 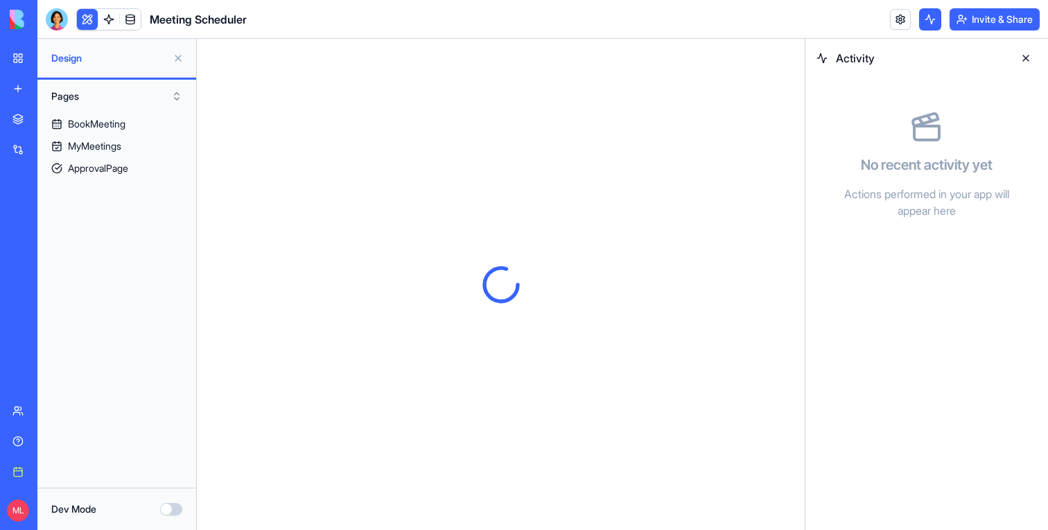 I want to click on button: Invite & Share, so click(x=995, y=19).